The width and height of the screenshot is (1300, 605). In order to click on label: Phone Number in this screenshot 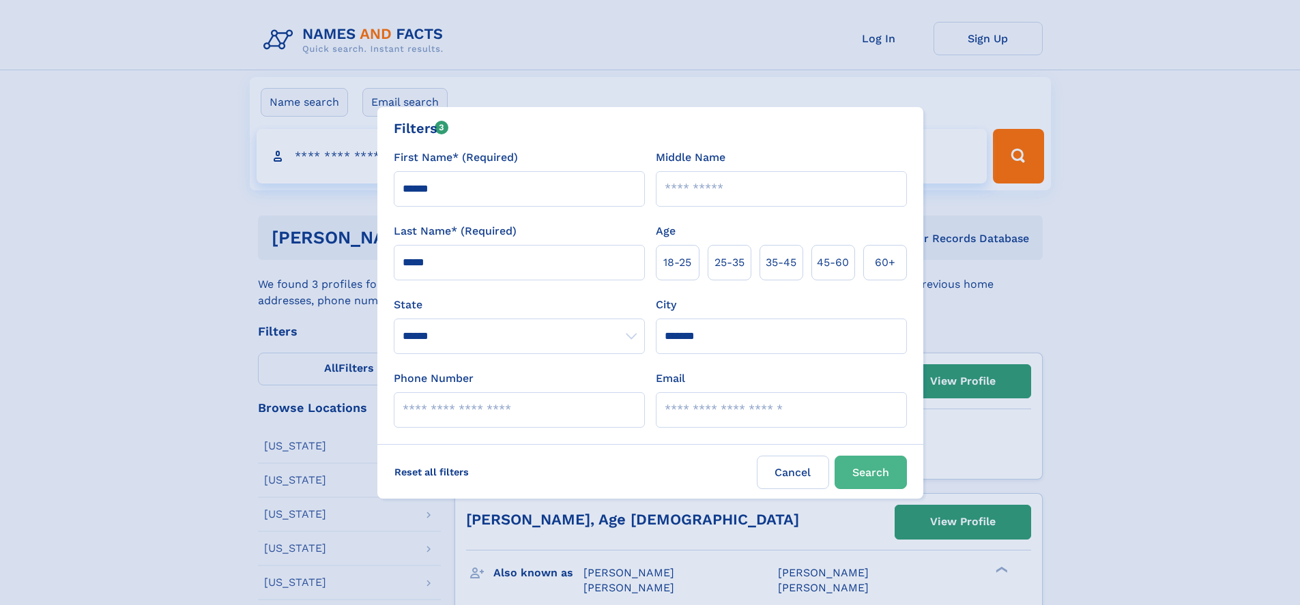, I will do `click(433, 379)`.